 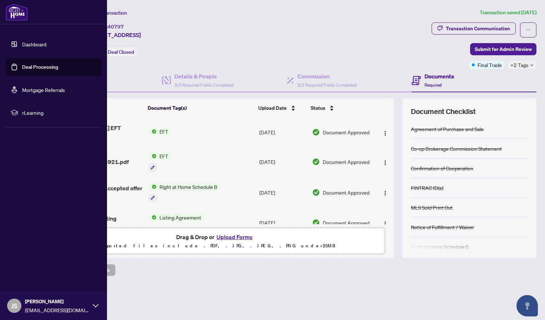 I want to click on div: Transaction Communication, so click(x=478, y=29).